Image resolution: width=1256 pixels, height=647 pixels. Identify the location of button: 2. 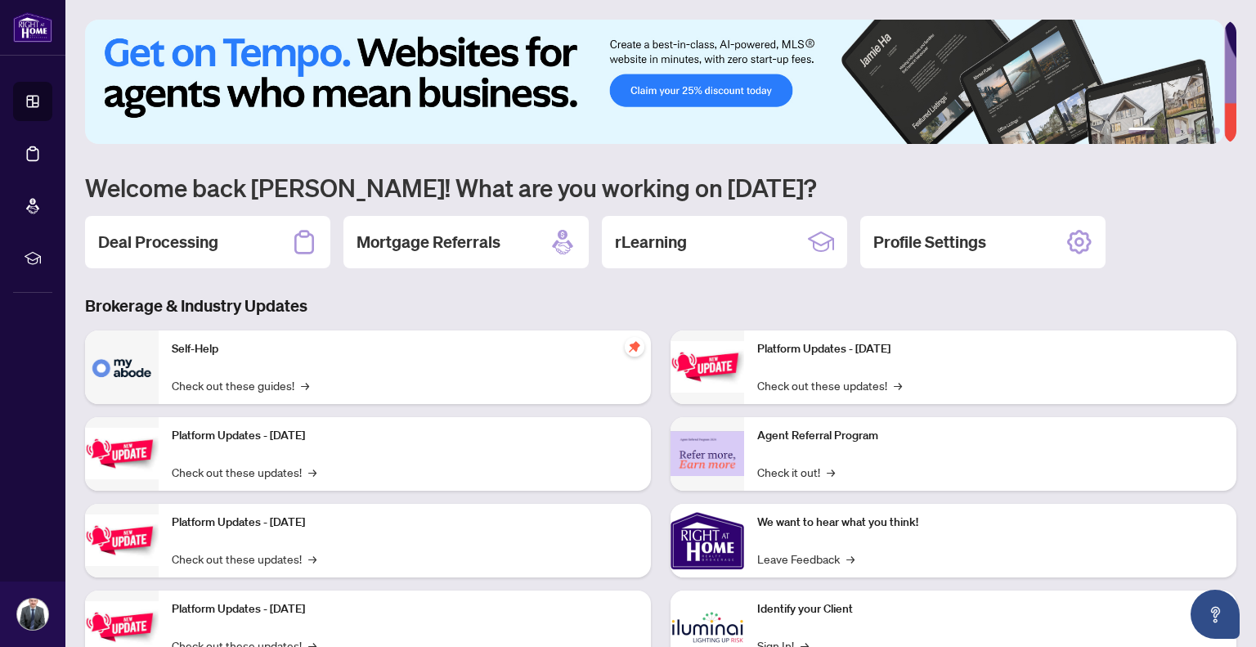
(1164, 131).